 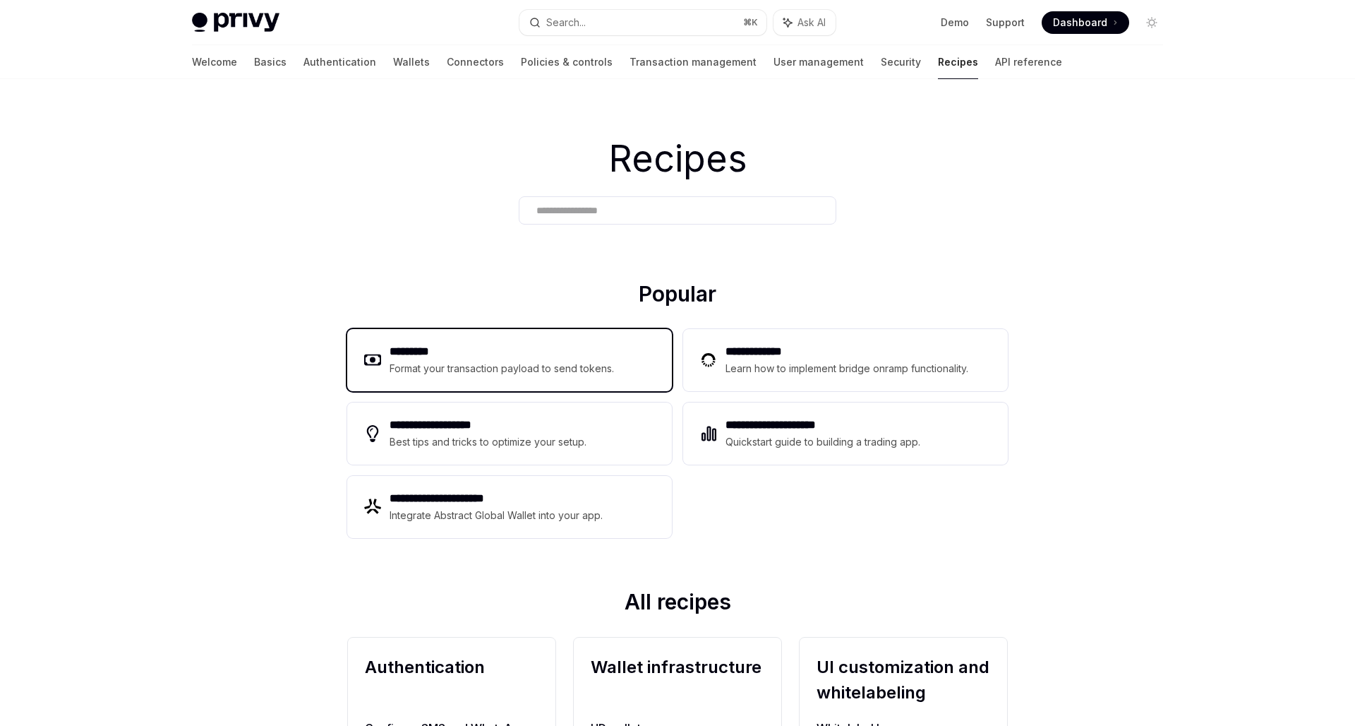 I want to click on div: Search..., so click(x=566, y=23).